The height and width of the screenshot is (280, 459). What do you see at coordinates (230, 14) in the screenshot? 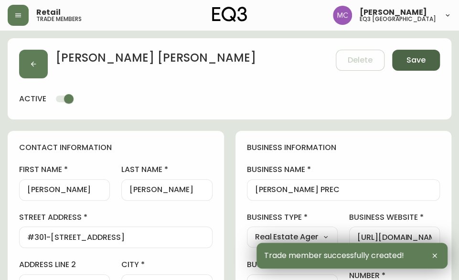
I see `img: logo` at bounding box center [230, 14].